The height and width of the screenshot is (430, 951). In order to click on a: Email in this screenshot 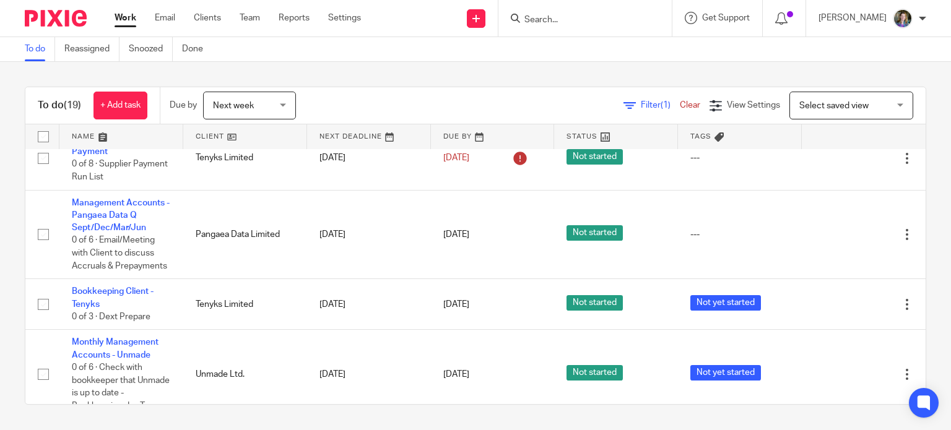, I will do `click(165, 18)`.